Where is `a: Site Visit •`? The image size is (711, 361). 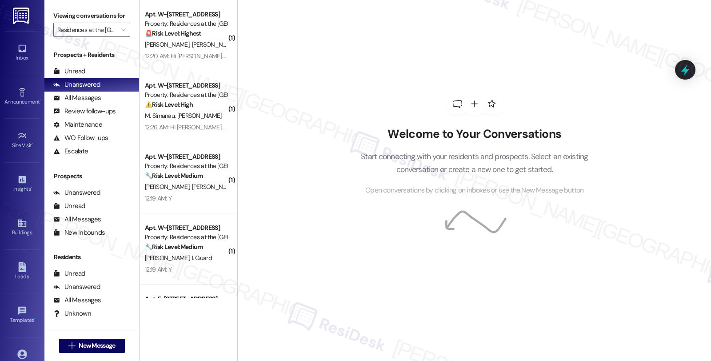 a: Site Visit • is located at coordinates (22, 140).